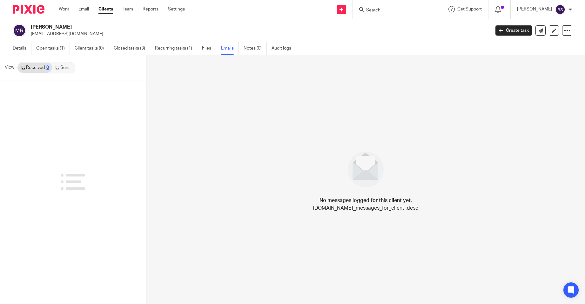 The height and width of the screenshot is (304, 585). Describe the element at coordinates (63, 68) in the screenshot. I see `a: Sent` at that location.